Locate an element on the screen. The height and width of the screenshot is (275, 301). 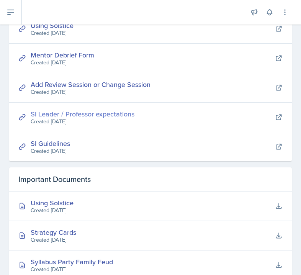
div: Strategy Cards is located at coordinates (53, 232).